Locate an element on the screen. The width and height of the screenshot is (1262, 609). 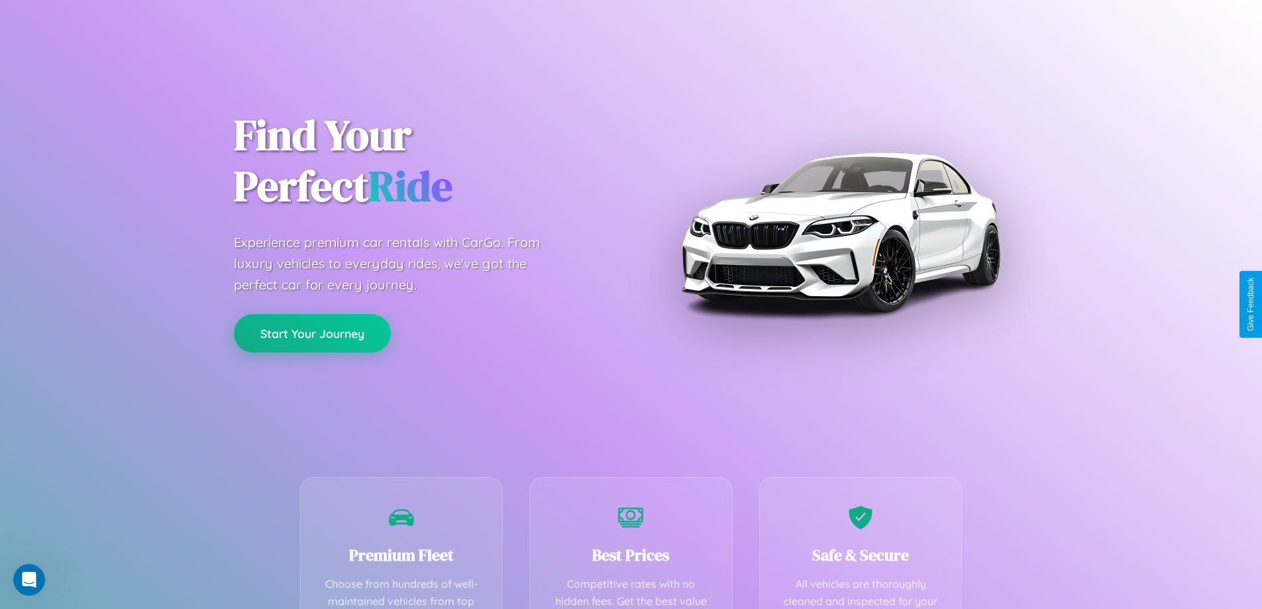
img: Premium BMW car rental vehicle is located at coordinates (840, 232).